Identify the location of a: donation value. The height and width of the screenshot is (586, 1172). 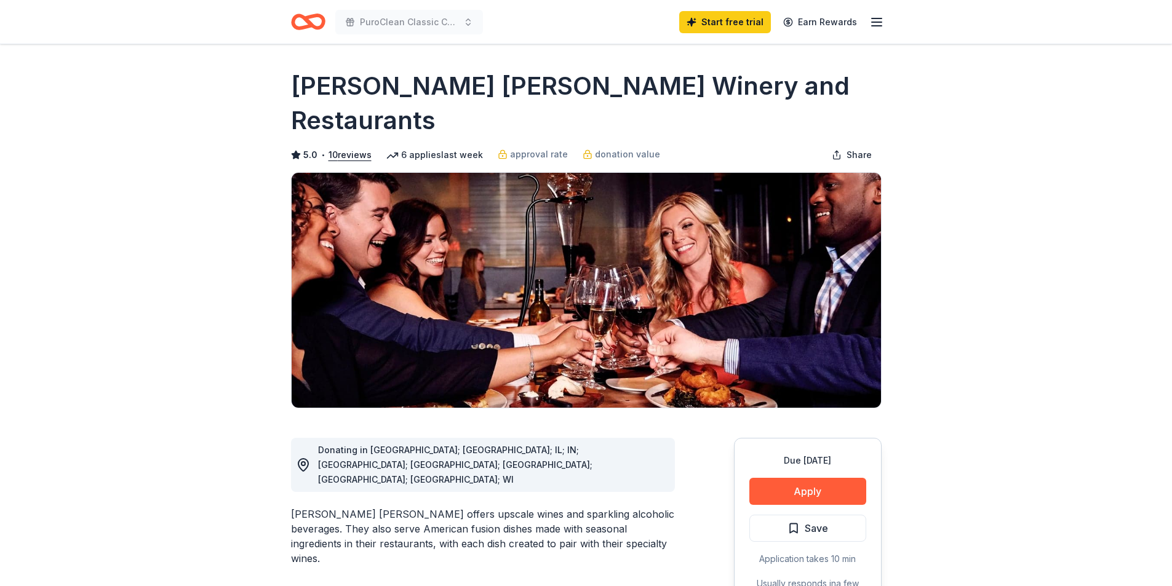
(621, 154).